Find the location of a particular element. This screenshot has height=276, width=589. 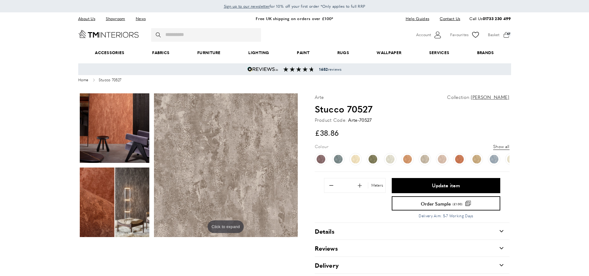

a: Stucco 70521 is located at coordinates (338, 159).